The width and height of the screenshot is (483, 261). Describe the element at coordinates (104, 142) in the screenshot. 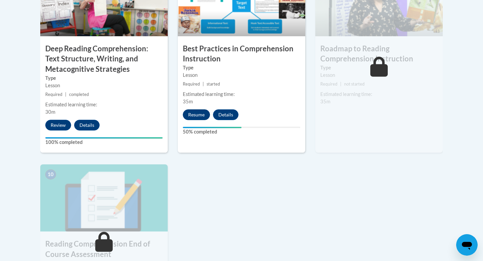

I see `label: 100% completed` at that location.